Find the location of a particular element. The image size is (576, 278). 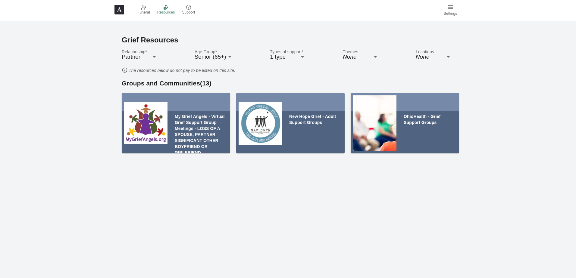

span: Settings is located at coordinates (450, 14).